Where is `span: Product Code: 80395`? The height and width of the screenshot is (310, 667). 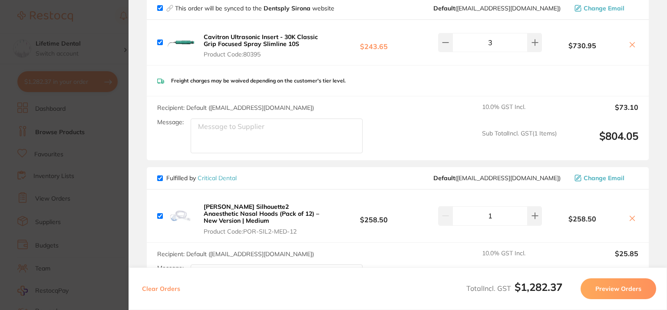 span: Product Code: 80395 is located at coordinates (263, 54).